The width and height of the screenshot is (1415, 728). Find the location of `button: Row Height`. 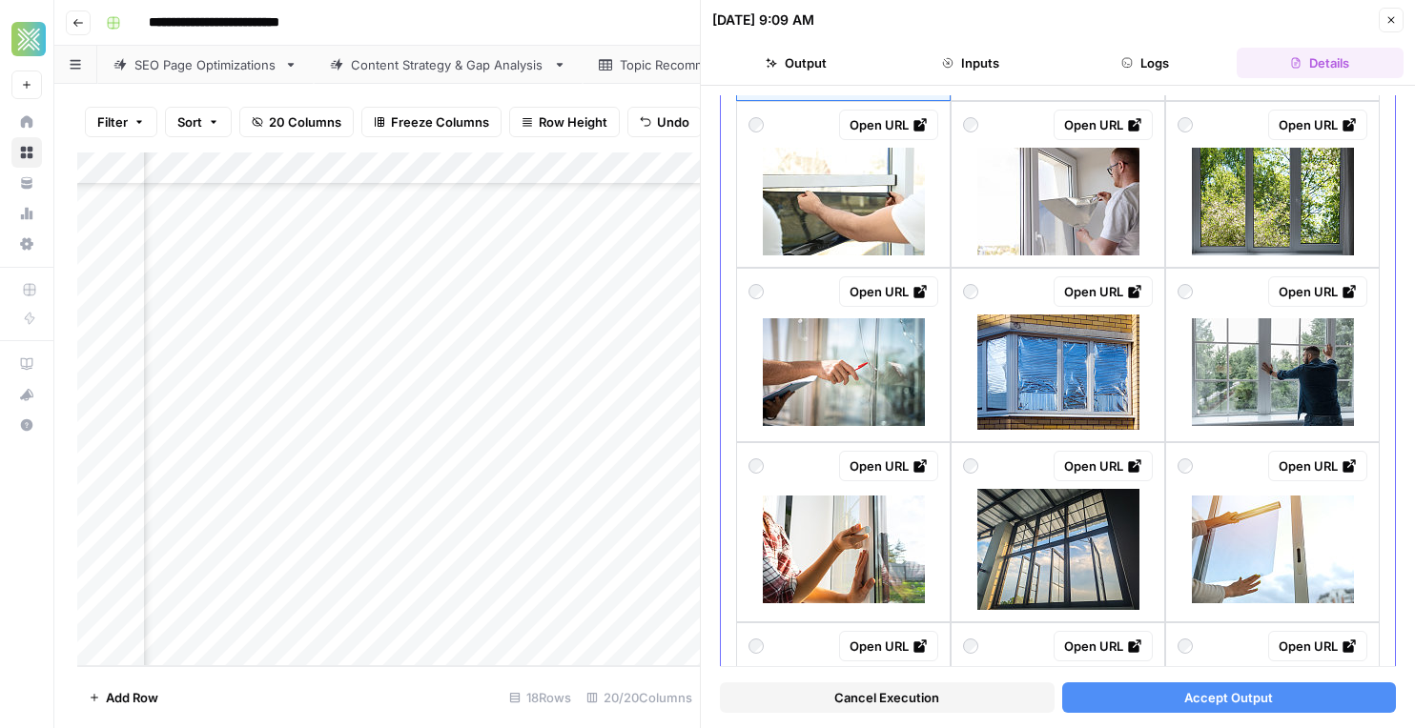

button: Row Height is located at coordinates (564, 122).